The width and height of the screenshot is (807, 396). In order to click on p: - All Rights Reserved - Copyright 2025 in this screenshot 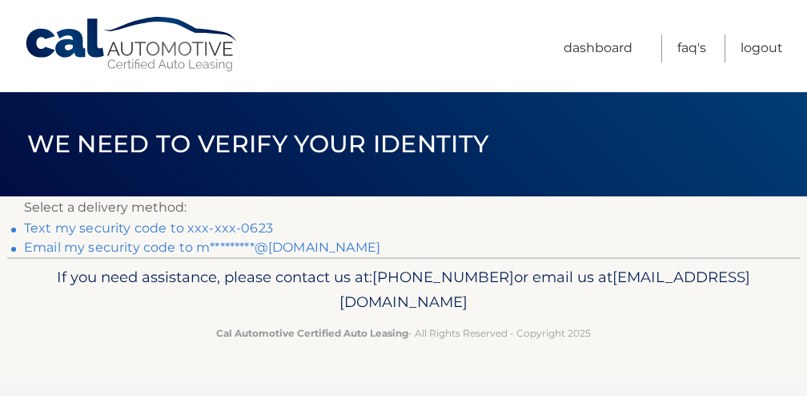, I will do `click(404, 332)`.